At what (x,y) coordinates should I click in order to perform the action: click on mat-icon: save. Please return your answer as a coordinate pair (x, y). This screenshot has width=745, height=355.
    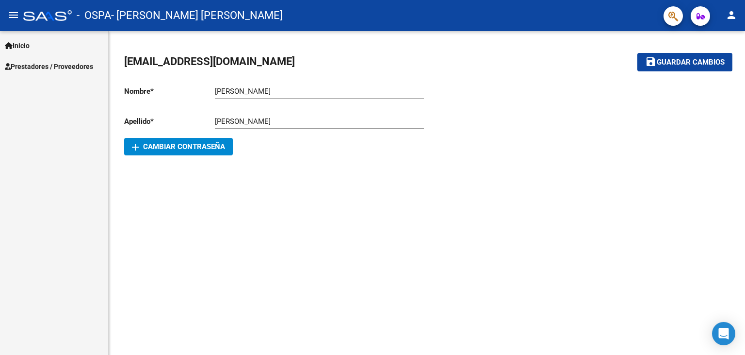
    Looking at the image, I should click on (651, 62).